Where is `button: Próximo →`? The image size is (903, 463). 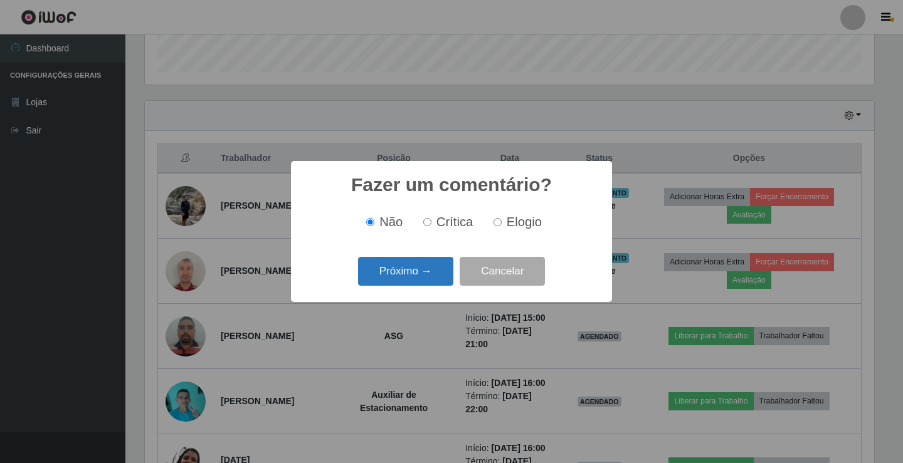
button: Próximo → is located at coordinates (406, 272).